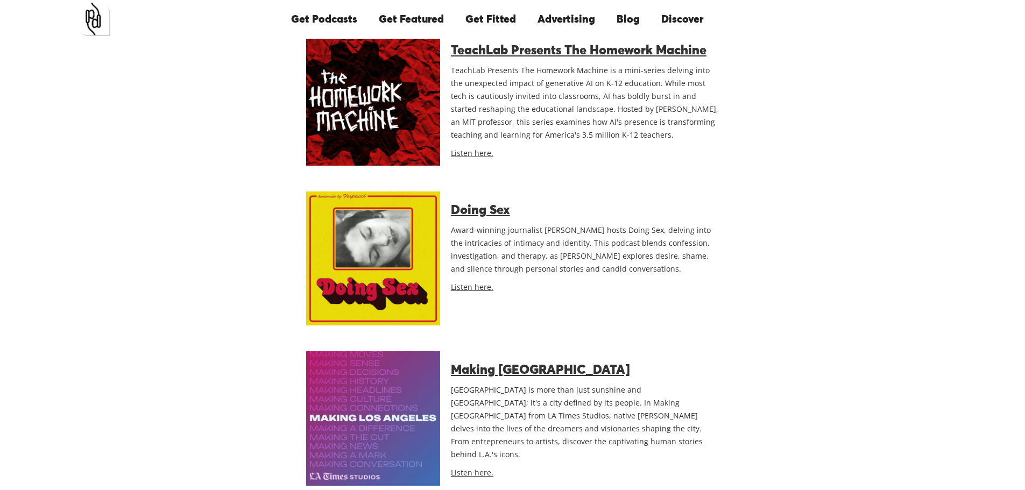  I want to click on a: home, so click(94, 19).